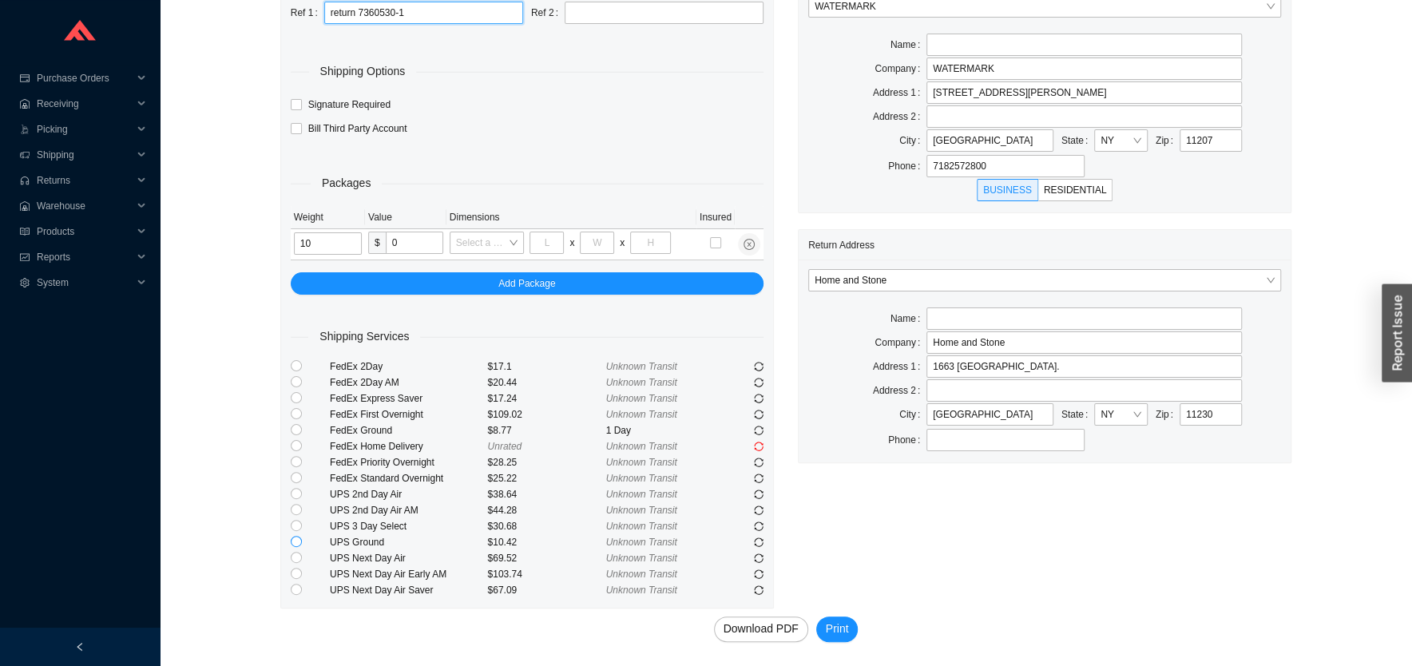 This screenshot has width=1412, height=666. Describe the element at coordinates (665, 431) in the screenshot. I see `div: 1 Day` at that location.